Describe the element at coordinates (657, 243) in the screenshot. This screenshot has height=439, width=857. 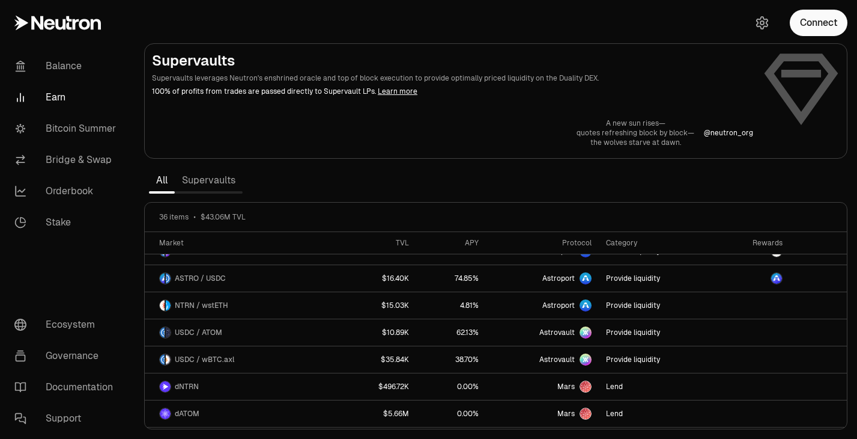
I see `div: Category` at that location.